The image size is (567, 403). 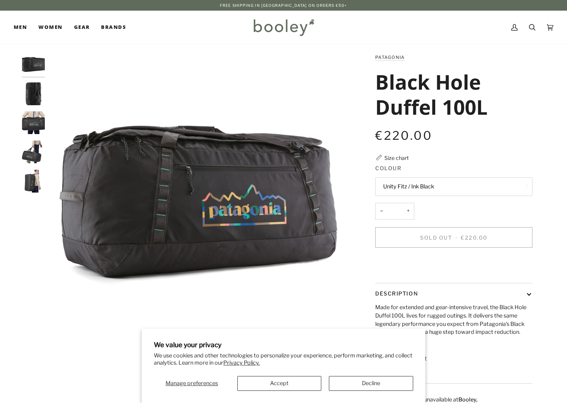 What do you see at coordinates (114, 27) in the screenshot?
I see `a: Brands` at bounding box center [114, 27].